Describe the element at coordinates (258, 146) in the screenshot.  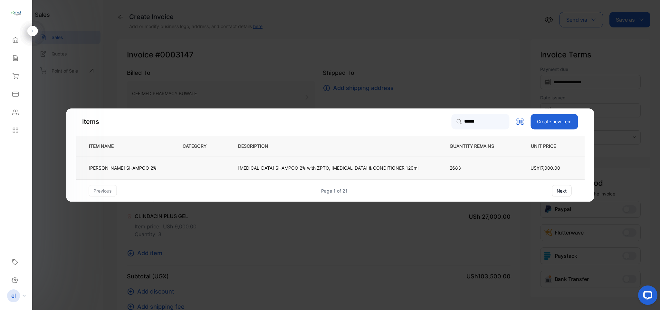
I see `p: DESCRIPTION` at that location.